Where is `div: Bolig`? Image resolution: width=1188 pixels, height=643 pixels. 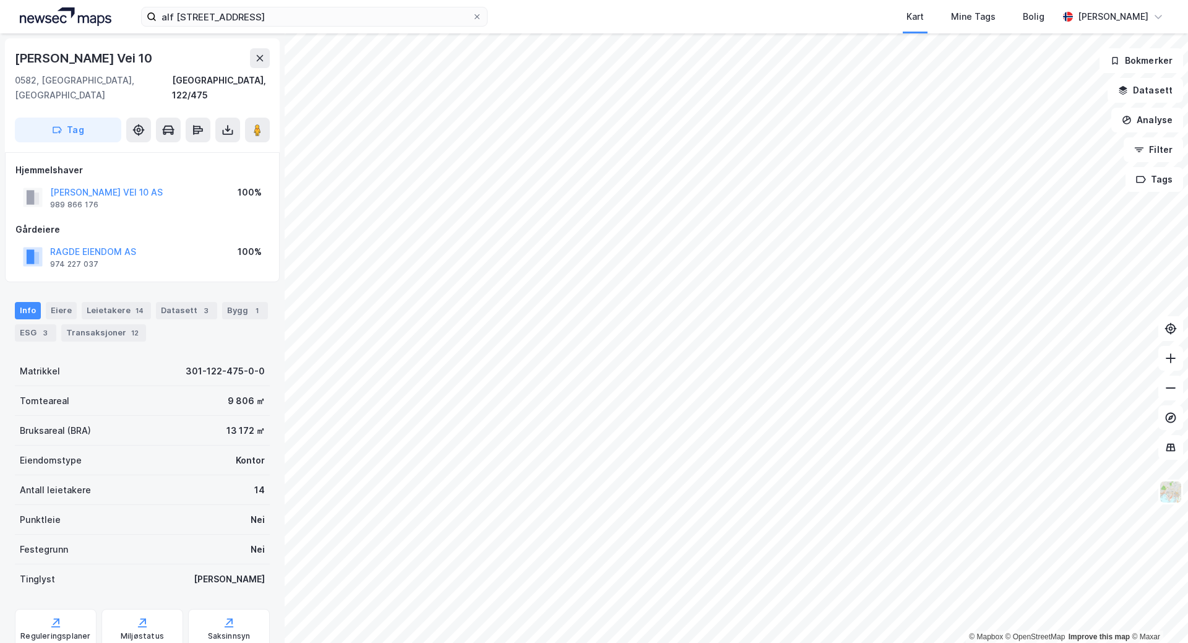
div: Bolig is located at coordinates (1033, 17).